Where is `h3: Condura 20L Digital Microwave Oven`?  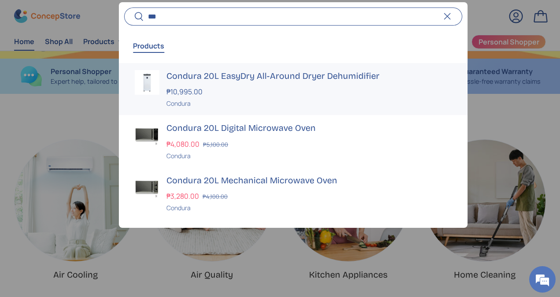
h3: Condura 20L Digital Microwave Oven is located at coordinates (308, 129).